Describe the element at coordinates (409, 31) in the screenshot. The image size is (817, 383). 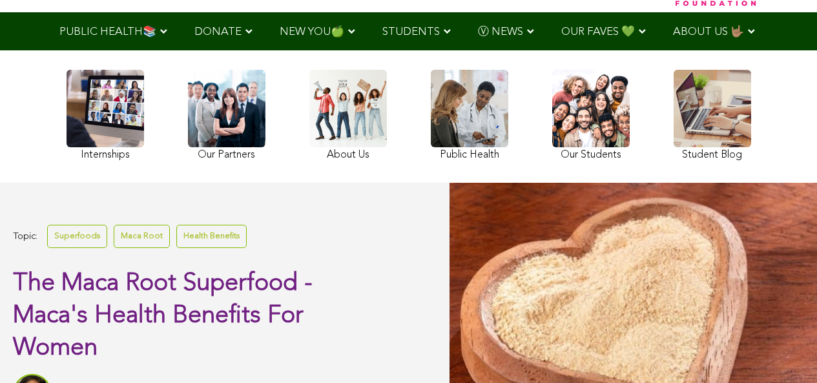
I see `div: Navigation Menu` at that location.